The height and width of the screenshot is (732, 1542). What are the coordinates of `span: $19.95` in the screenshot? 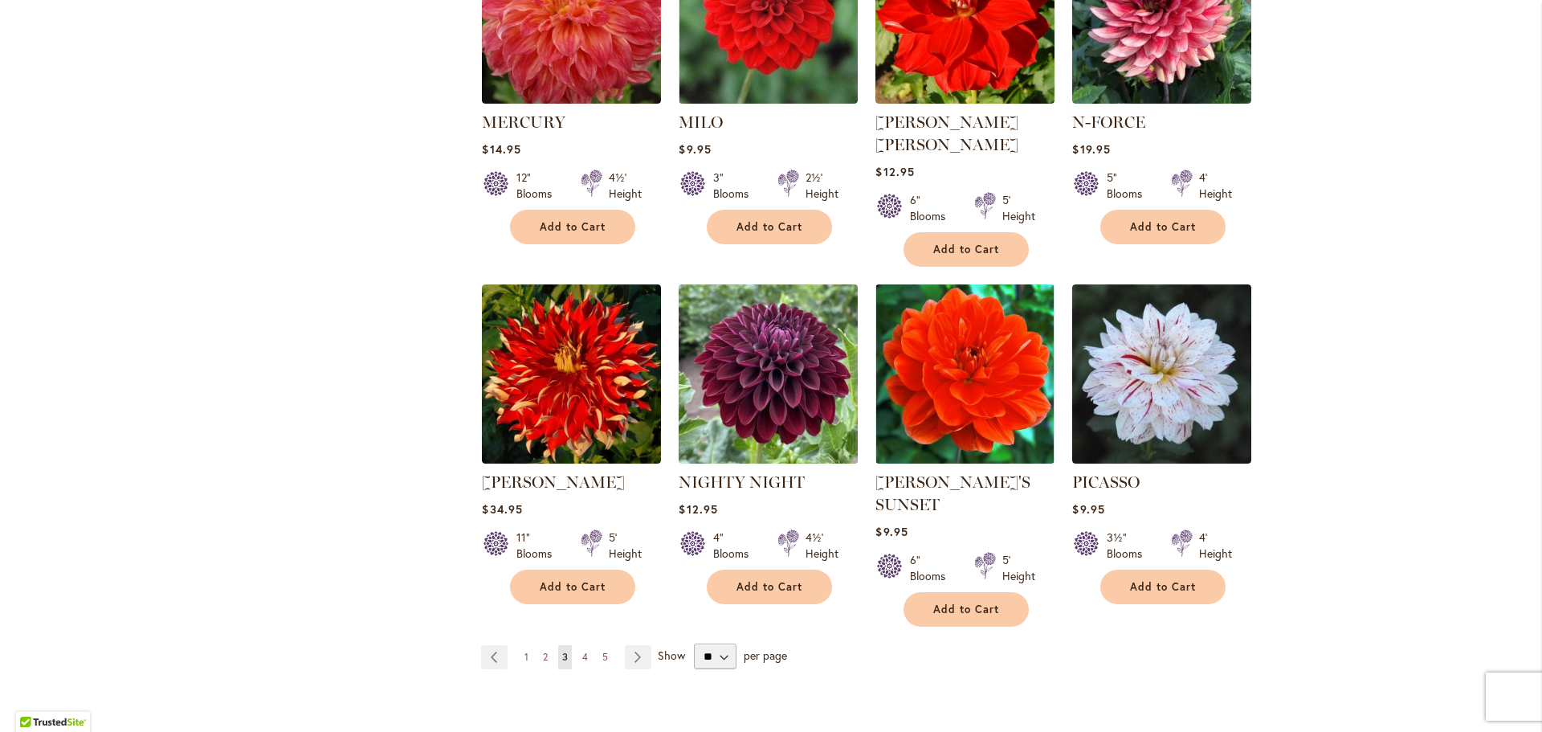 It's located at (1090, 149).